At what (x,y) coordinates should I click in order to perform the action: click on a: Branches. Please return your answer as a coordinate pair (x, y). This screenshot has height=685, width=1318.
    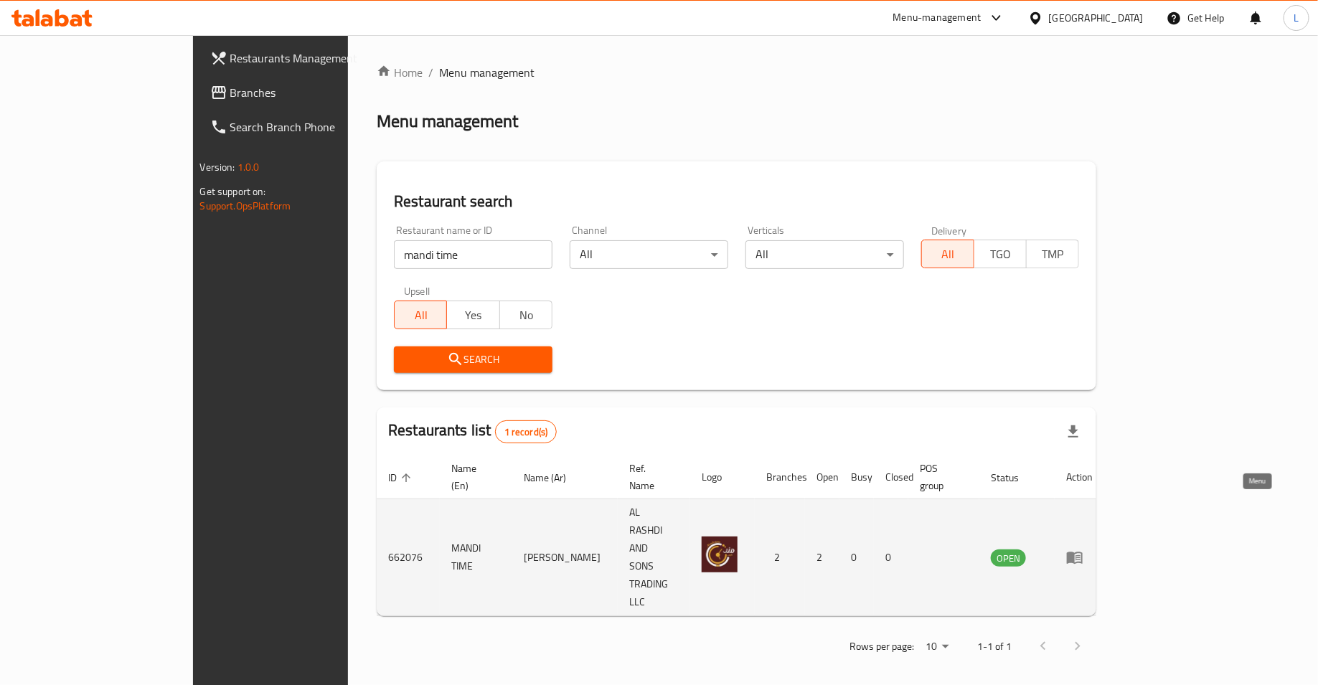
    Looking at the image, I should click on (306, 93).